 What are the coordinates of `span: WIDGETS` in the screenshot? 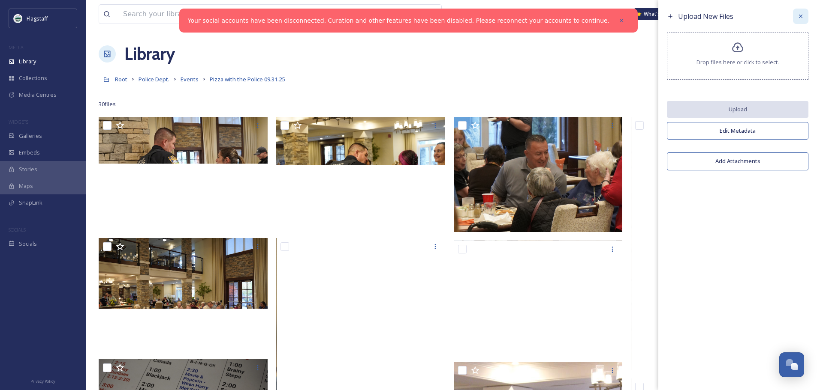 It's located at (18, 122).